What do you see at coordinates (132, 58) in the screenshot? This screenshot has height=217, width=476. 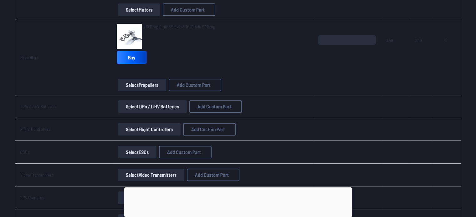 I see `a: Buy` at bounding box center [132, 58].